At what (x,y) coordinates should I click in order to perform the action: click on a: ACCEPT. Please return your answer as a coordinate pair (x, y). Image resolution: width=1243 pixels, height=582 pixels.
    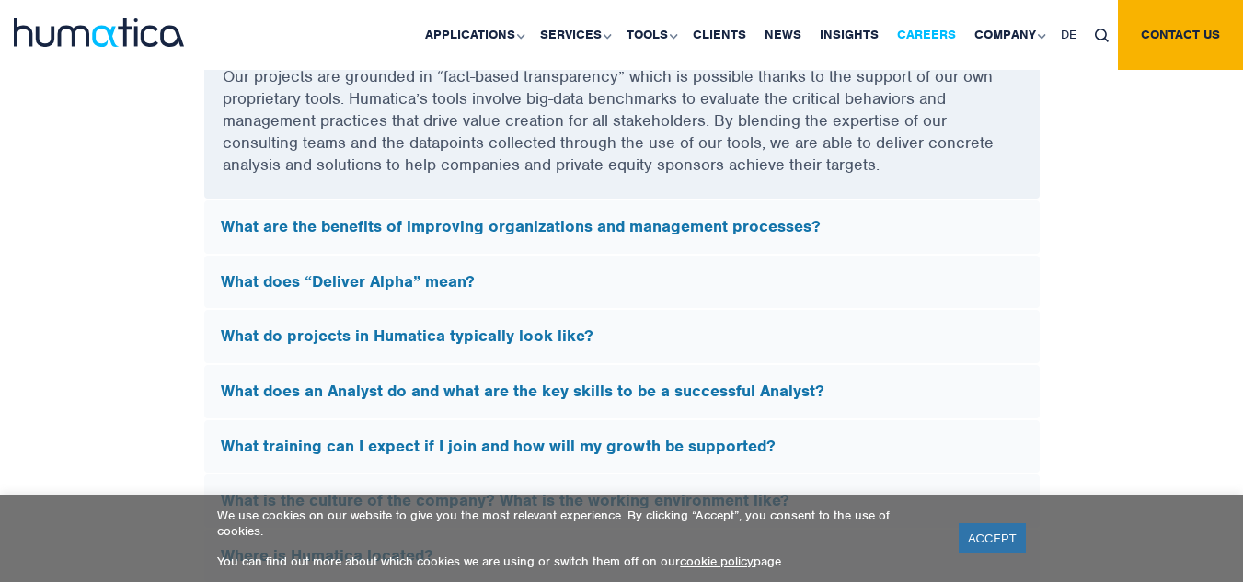
    Looking at the image, I should click on (992, 538).